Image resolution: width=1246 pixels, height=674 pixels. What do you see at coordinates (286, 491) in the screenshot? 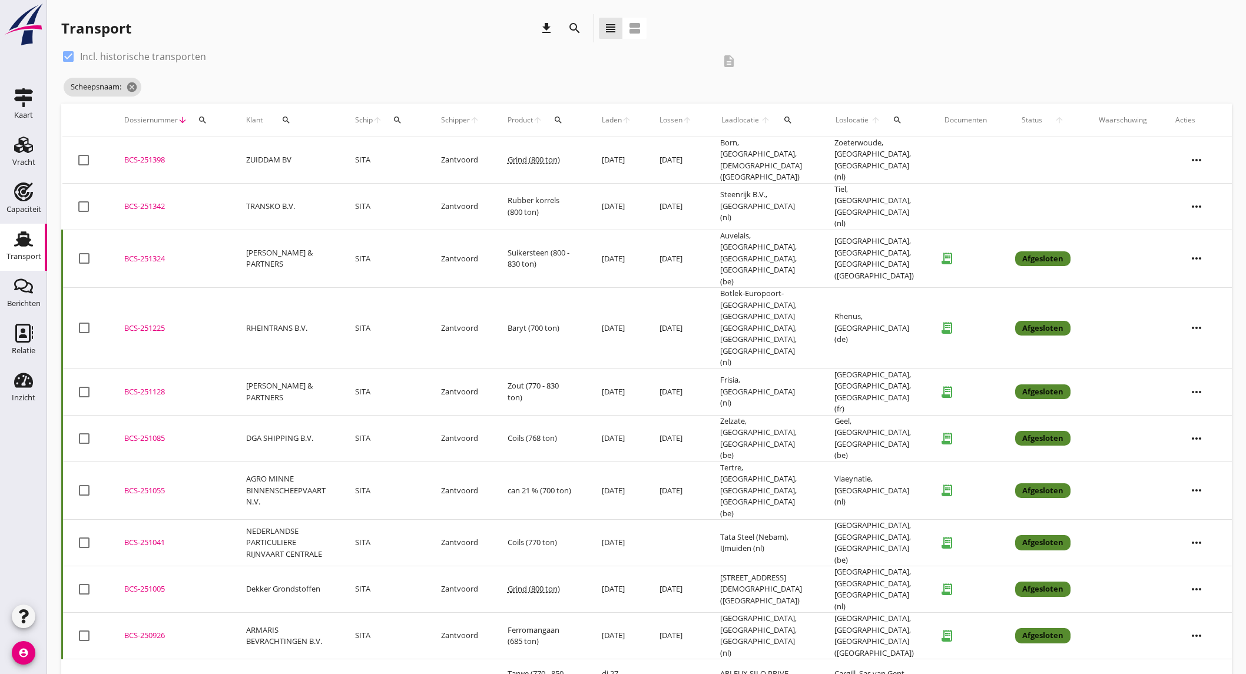
I see `td: AGRO MINNE BINNENSCHEEPVAART N.V.` at bounding box center [286, 491].